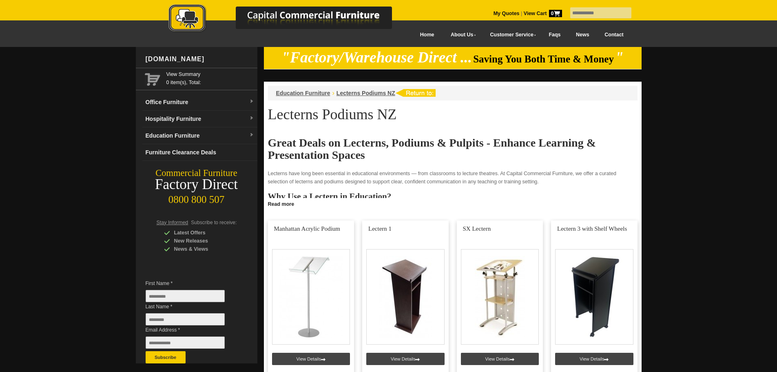  Describe the element at coordinates (185, 319) in the screenshot. I see `input: Last Name *` at that location.